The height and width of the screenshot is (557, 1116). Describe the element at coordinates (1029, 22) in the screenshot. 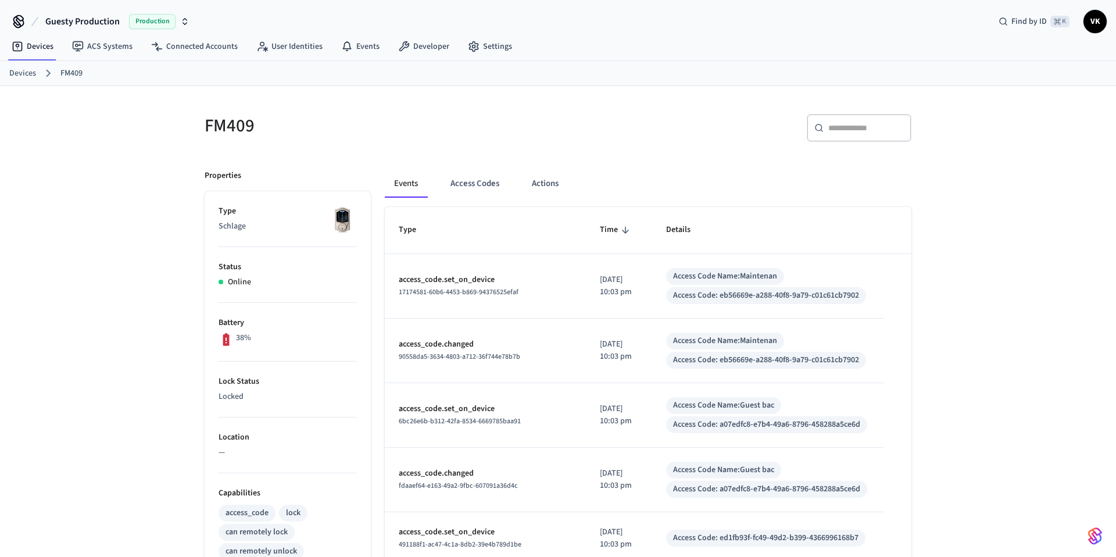

I see `span: Find by ID` at that location.